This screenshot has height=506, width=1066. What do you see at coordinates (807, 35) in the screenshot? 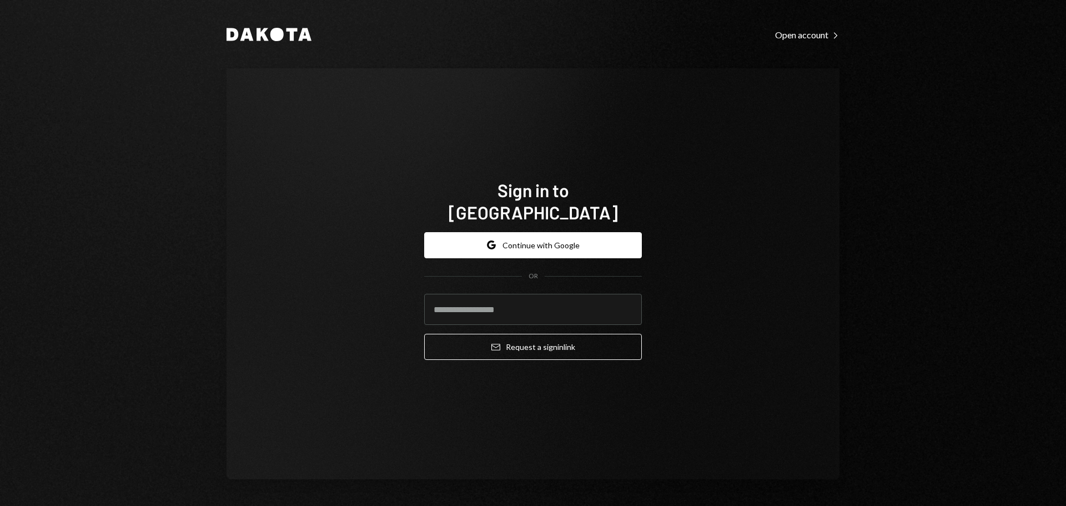
I see `div: Open account` at bounding box center [807, 35].